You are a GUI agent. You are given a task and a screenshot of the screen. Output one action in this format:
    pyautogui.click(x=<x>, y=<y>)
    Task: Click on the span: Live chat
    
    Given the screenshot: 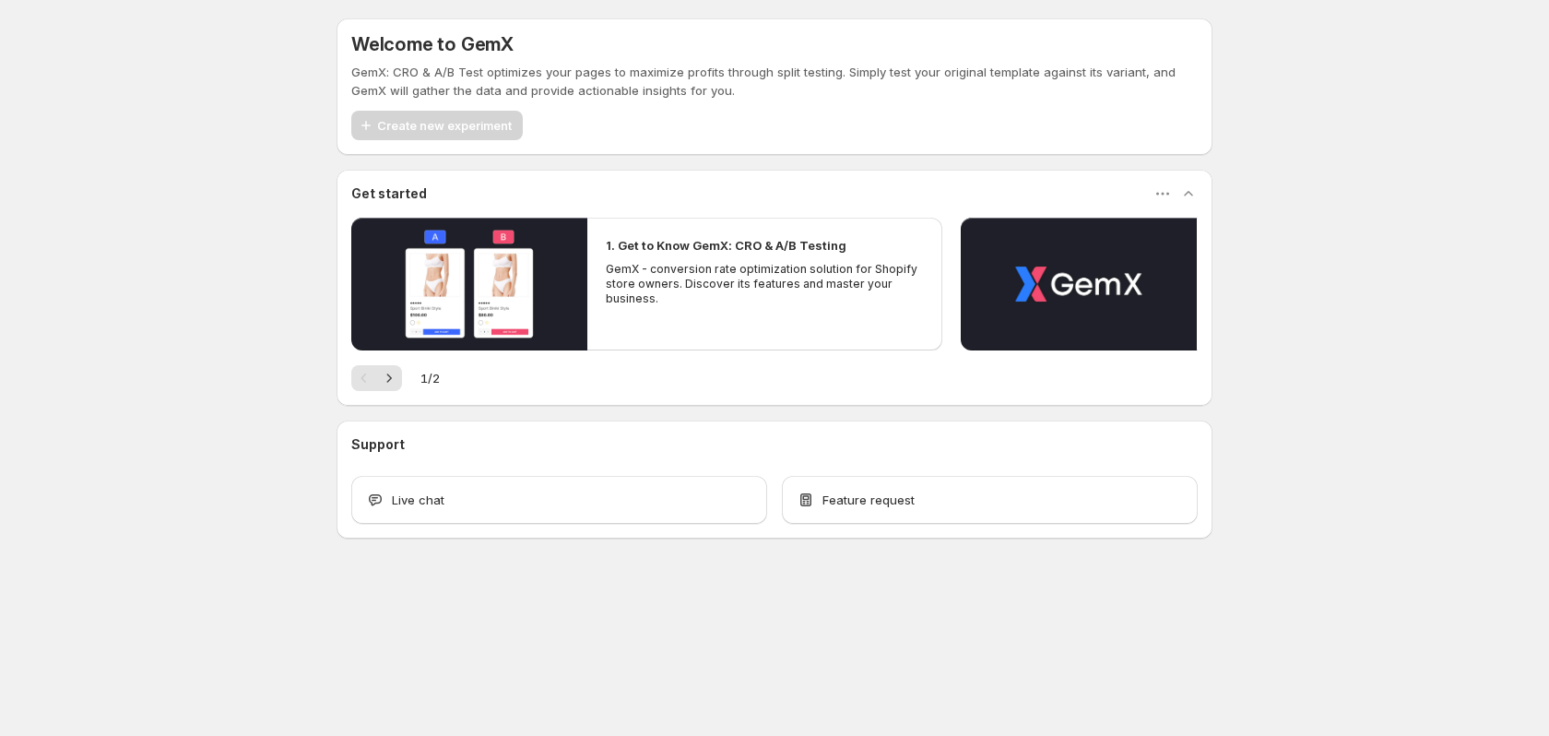 What is the action you would take?
    pyautogui.click(x=418, y=500)
    